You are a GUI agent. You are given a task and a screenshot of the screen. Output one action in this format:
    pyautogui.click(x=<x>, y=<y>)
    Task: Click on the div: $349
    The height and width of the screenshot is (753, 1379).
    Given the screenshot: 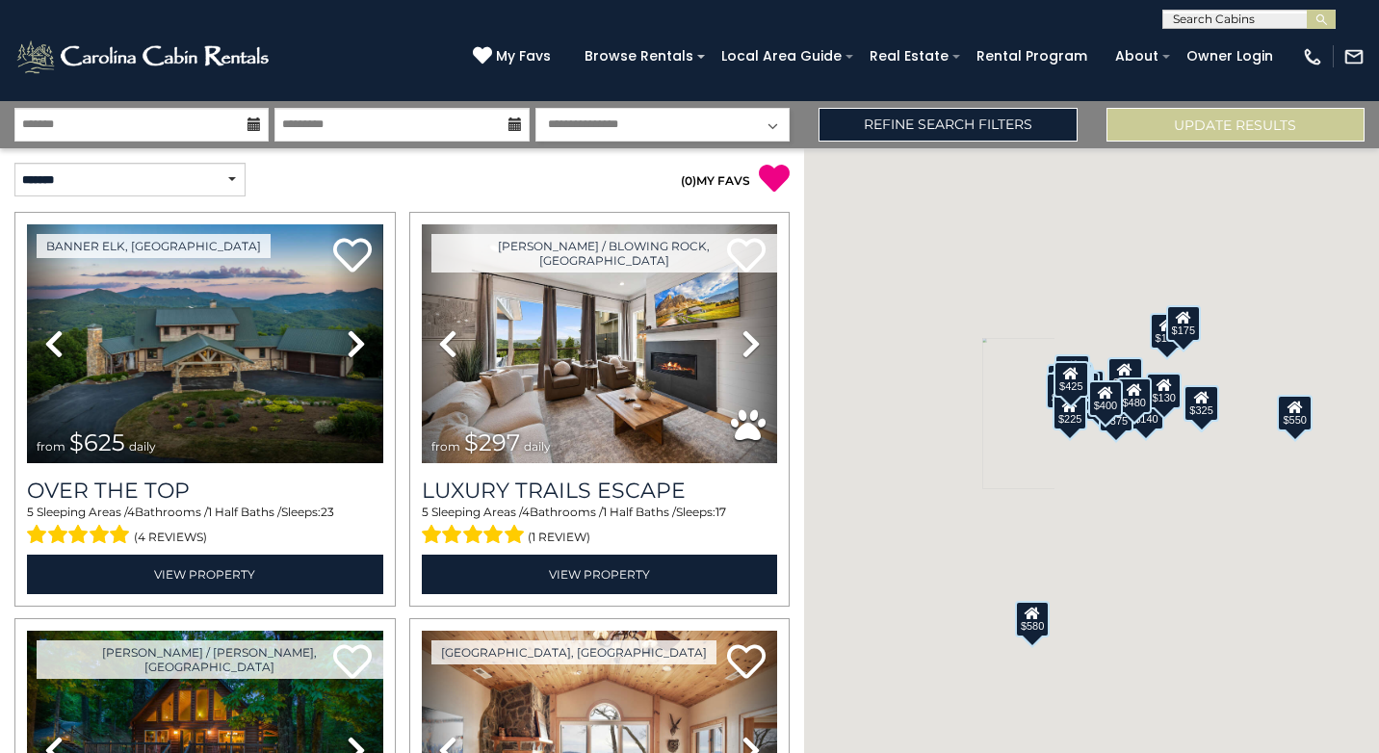 What is the action you would take?
    pyautogui.click(x=1124, y=375)
    